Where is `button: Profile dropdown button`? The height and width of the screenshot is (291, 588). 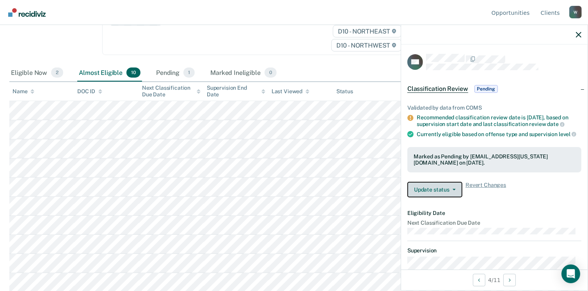
button: Profile dropdown button is located at coordinates (575, 12).